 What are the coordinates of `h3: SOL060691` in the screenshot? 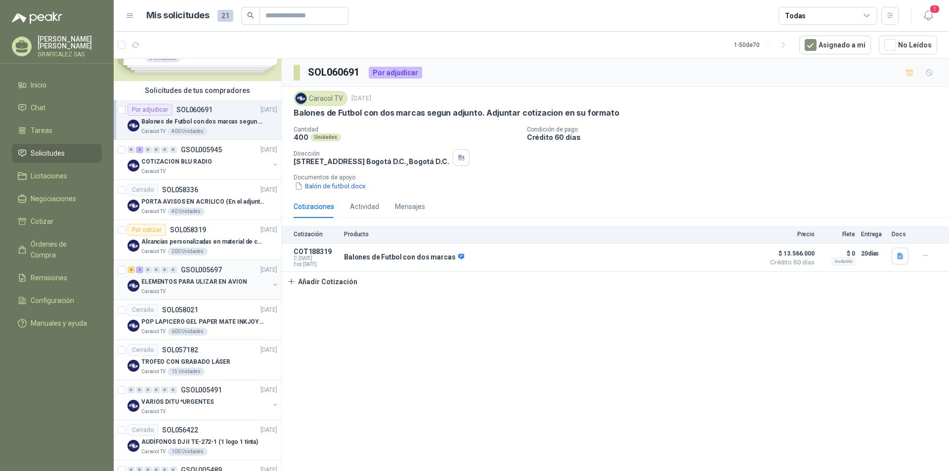 It's located at (334, 72).